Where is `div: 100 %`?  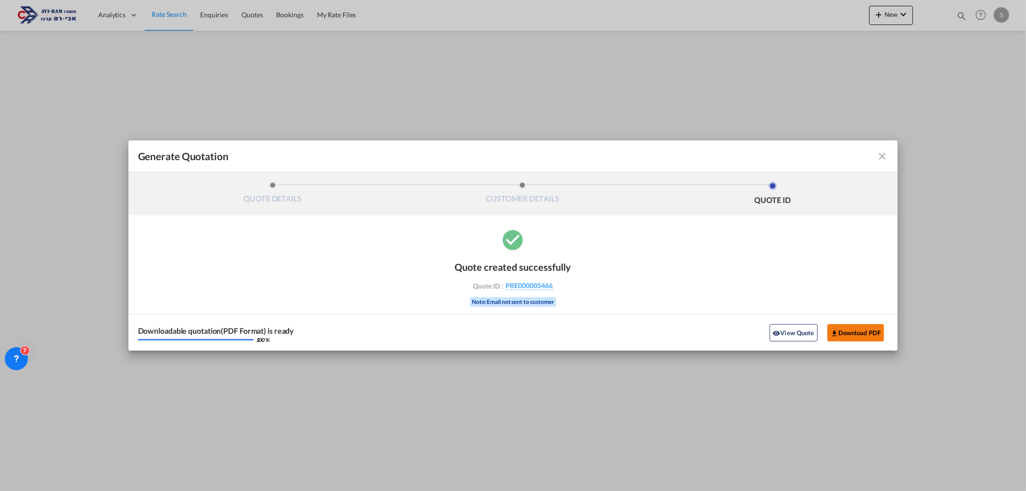
div: 100 % is located at coordinates (263, 340).